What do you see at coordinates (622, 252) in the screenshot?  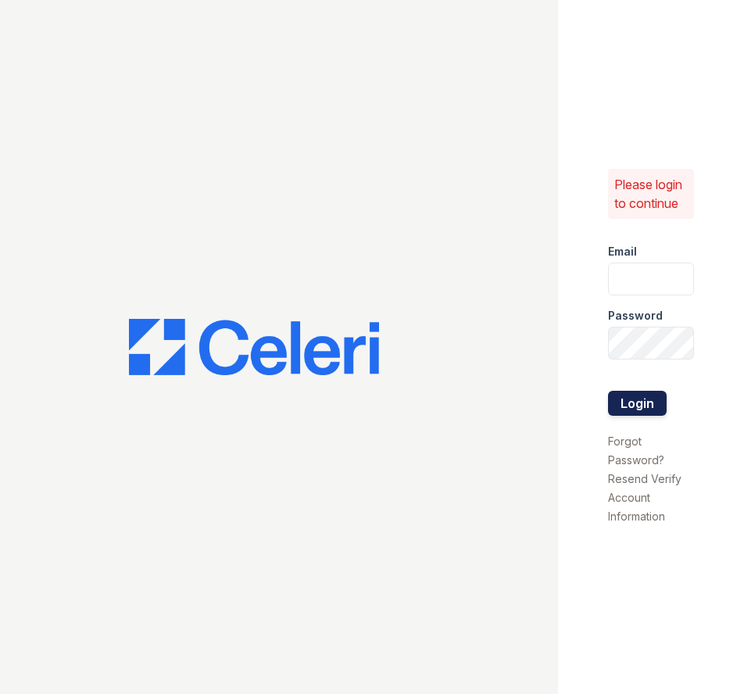 I see `label: Email` at bounding box center [622, 252].